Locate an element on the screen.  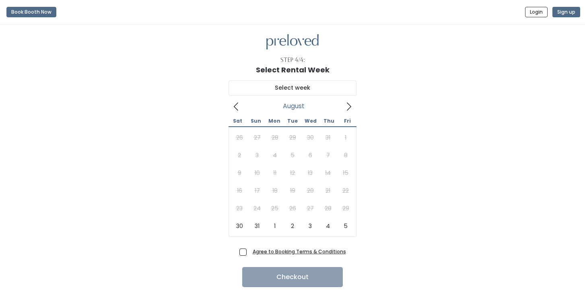
span: Mon is located at coordinates (274, 121).